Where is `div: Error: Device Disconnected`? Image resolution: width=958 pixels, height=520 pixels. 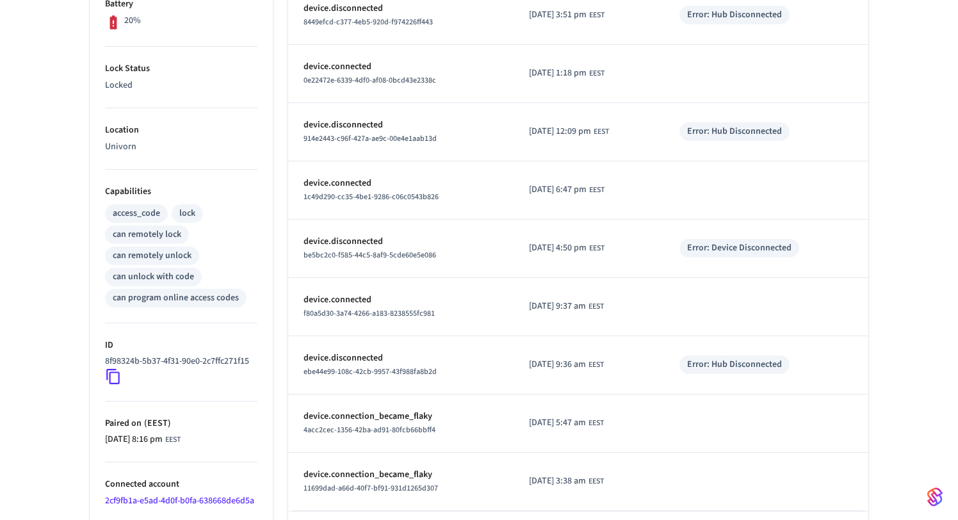
div: Error: Device Disconnected is located at coordinates (739, 248).